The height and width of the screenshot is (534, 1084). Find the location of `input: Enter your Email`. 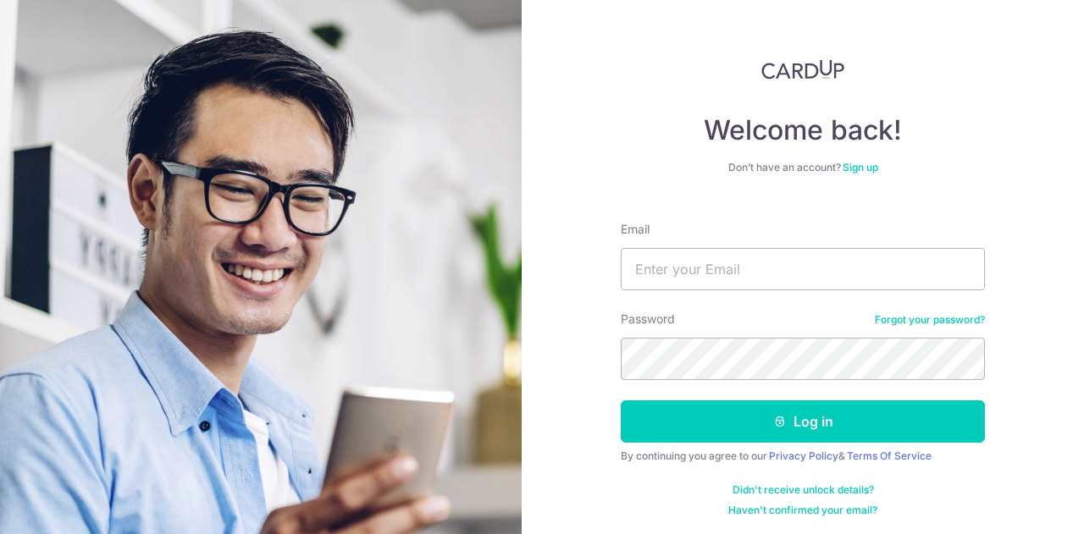

input: Enter your Email is located at coordinates (803, 269).